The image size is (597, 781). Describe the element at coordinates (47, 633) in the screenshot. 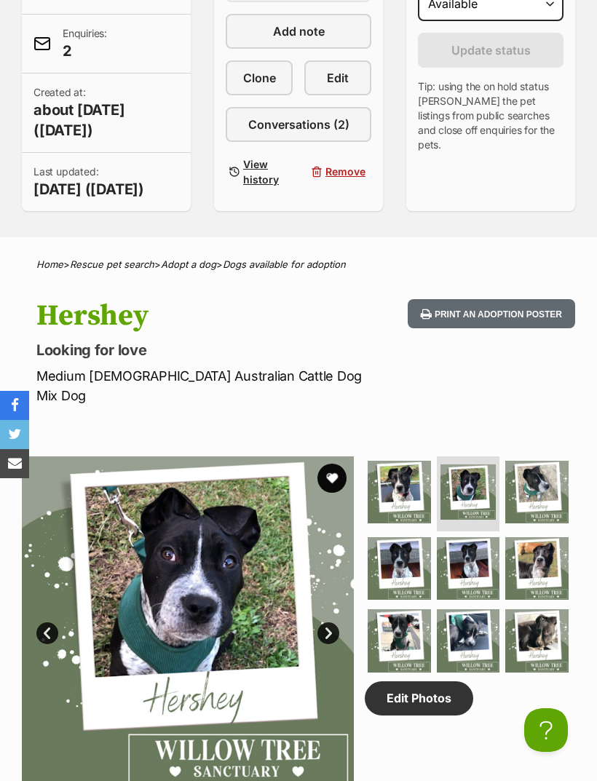

I see `a: Prev` at that location.